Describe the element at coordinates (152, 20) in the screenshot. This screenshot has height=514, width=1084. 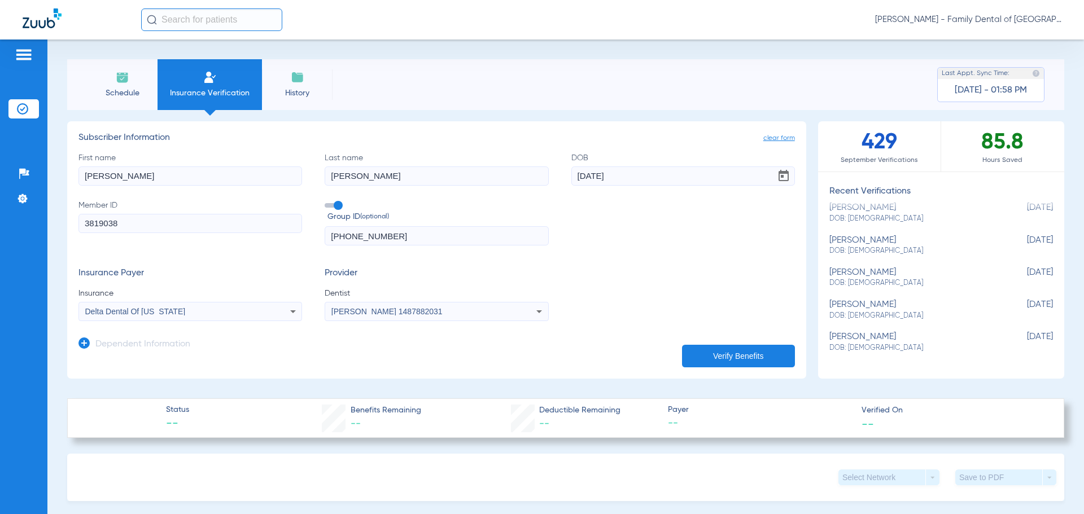
I see `img: Search Icon` at that location.